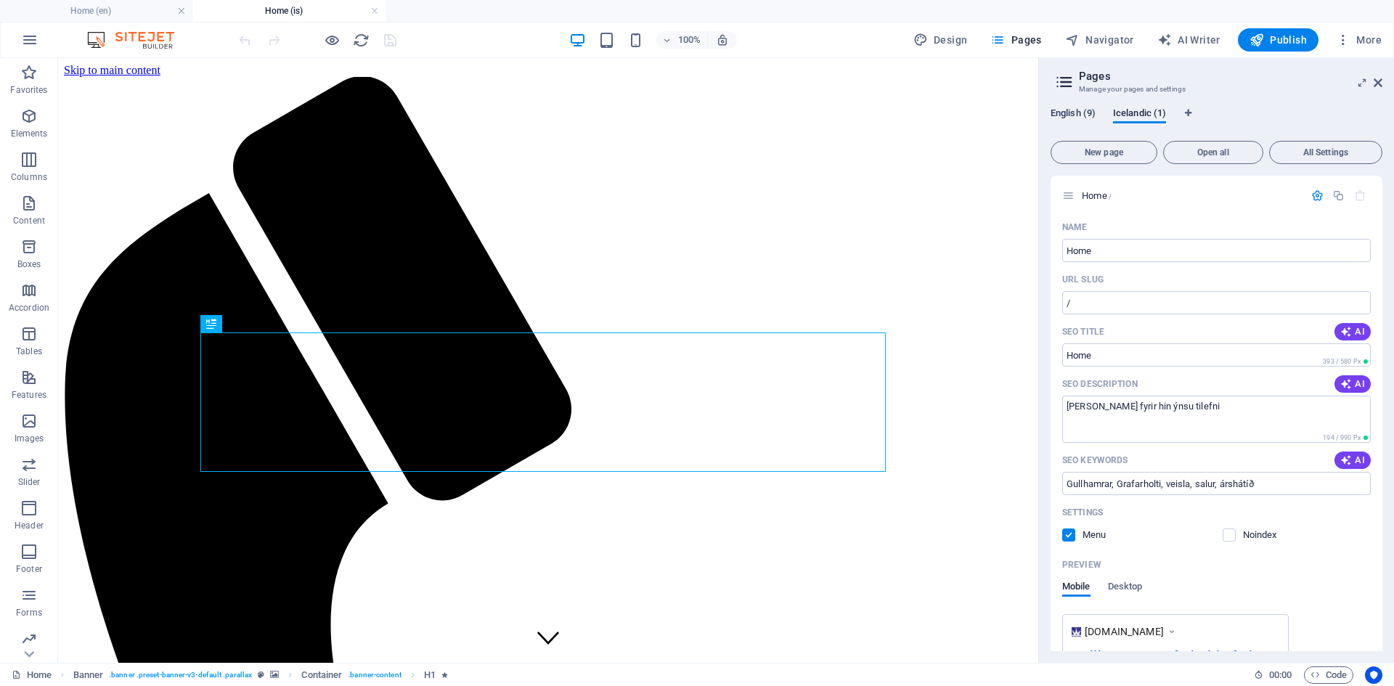  I want to click on button: Usercentrics, so click(1373, 675).